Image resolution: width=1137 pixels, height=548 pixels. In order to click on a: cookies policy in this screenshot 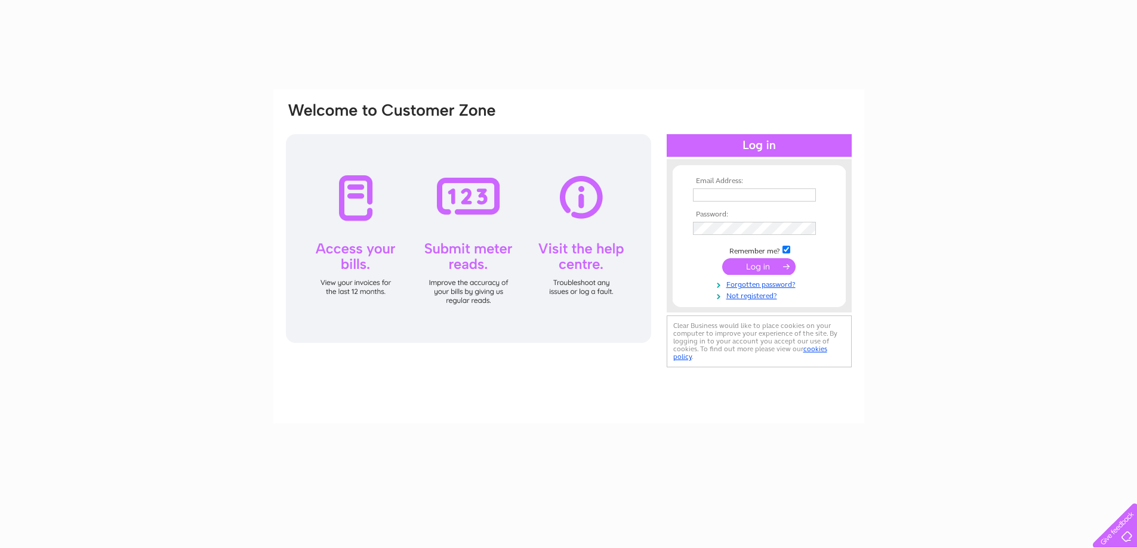, I will do `click(750, 353)`.